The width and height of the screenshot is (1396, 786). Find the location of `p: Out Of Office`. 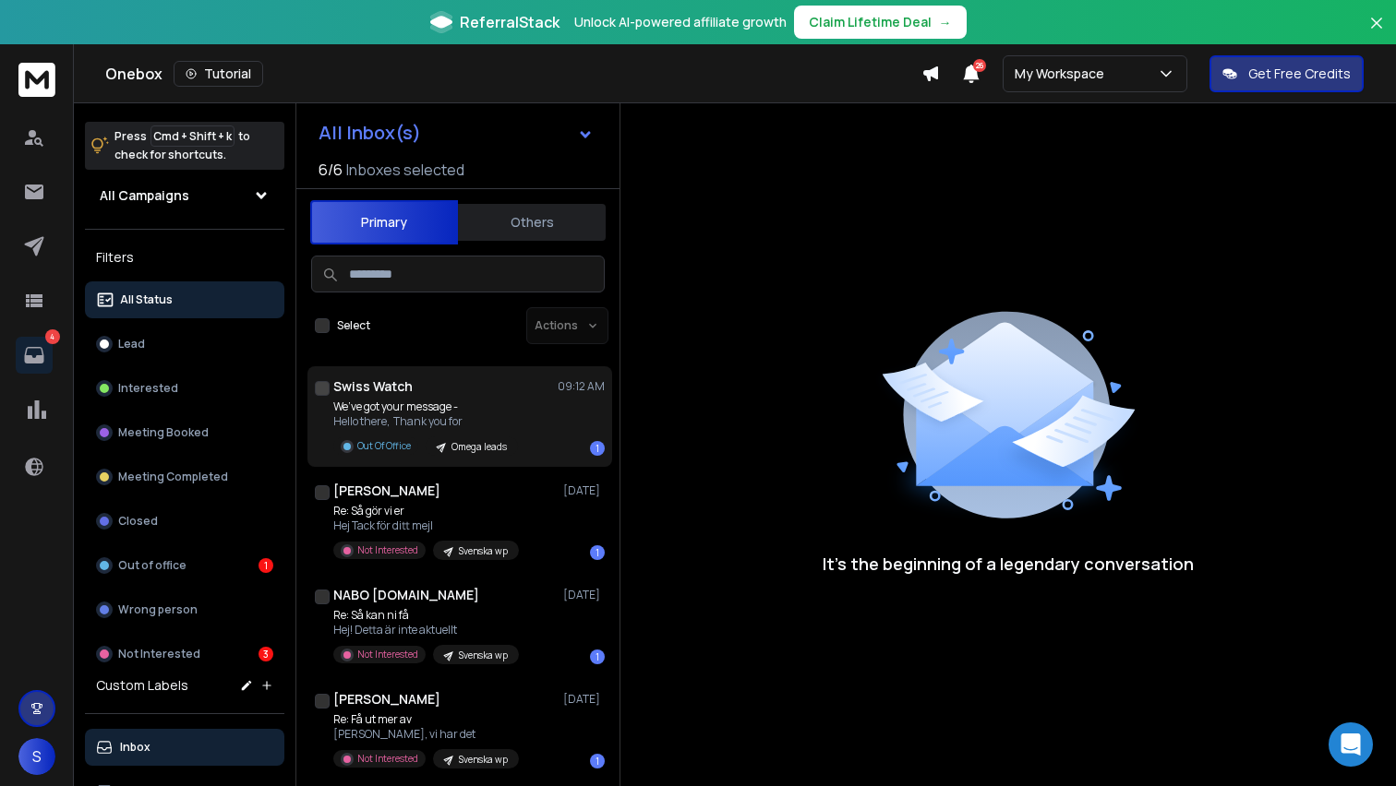

p: Out Of Office is located at coordinates (384, 446).